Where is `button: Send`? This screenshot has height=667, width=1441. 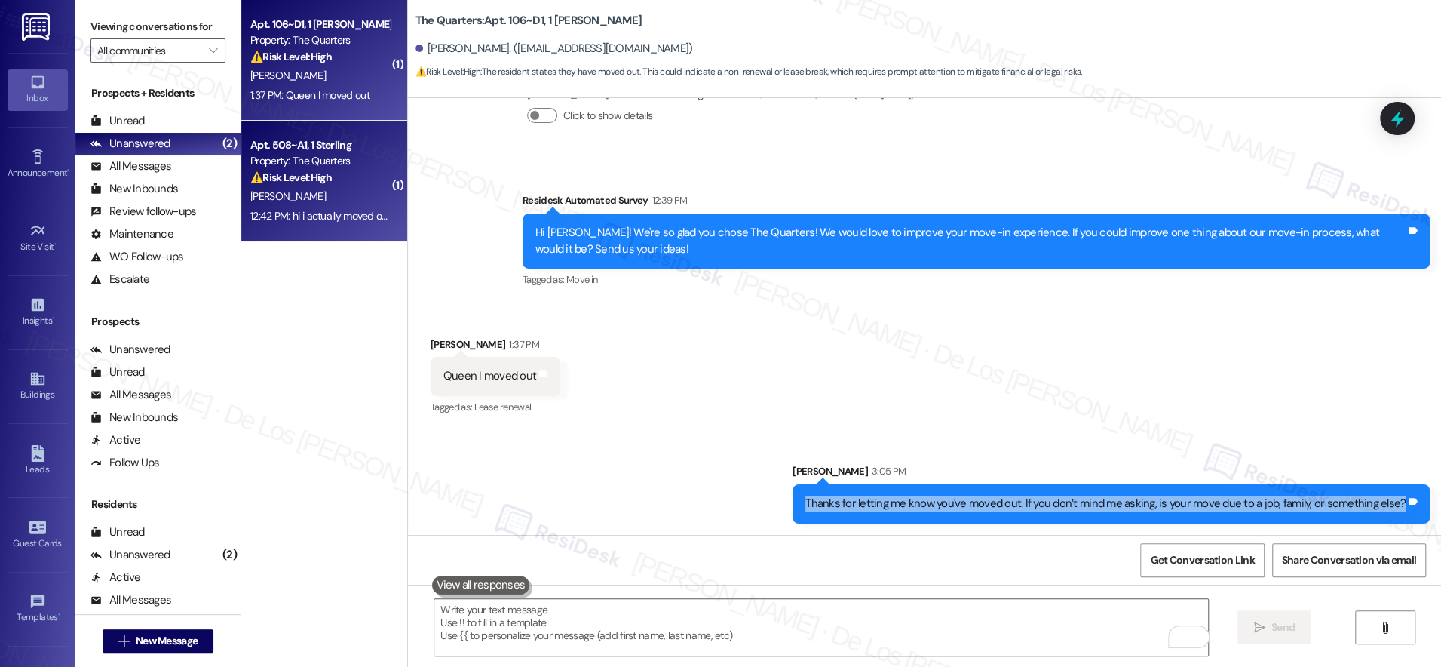
button: Send is located at coordinates (1274, 627).